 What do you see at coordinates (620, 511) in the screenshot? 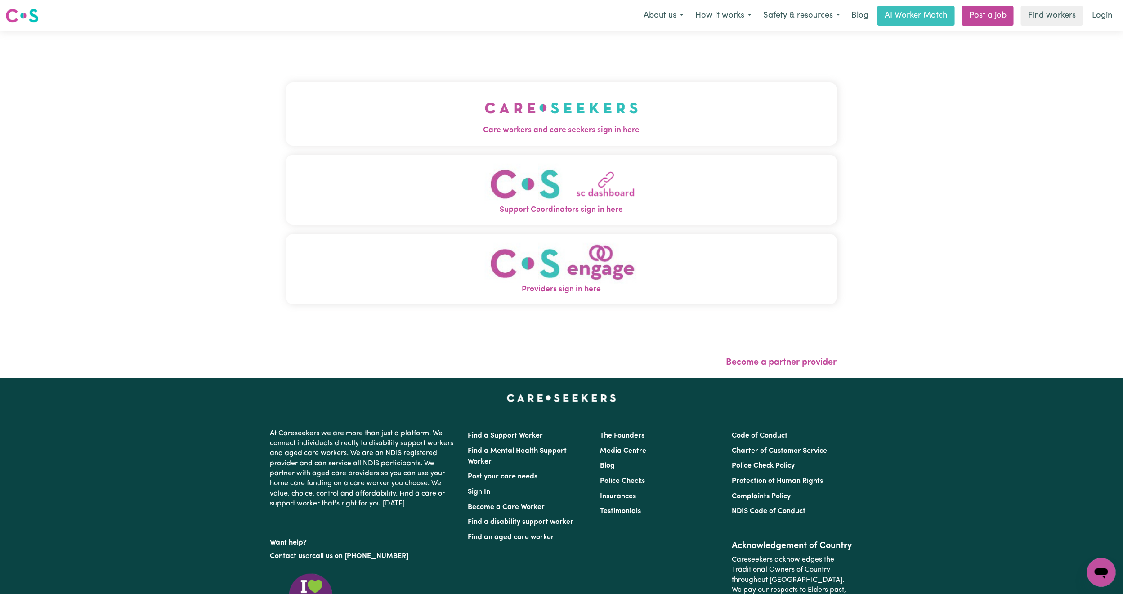
I see `a: Testimonials` at bounding box center [620, 511].